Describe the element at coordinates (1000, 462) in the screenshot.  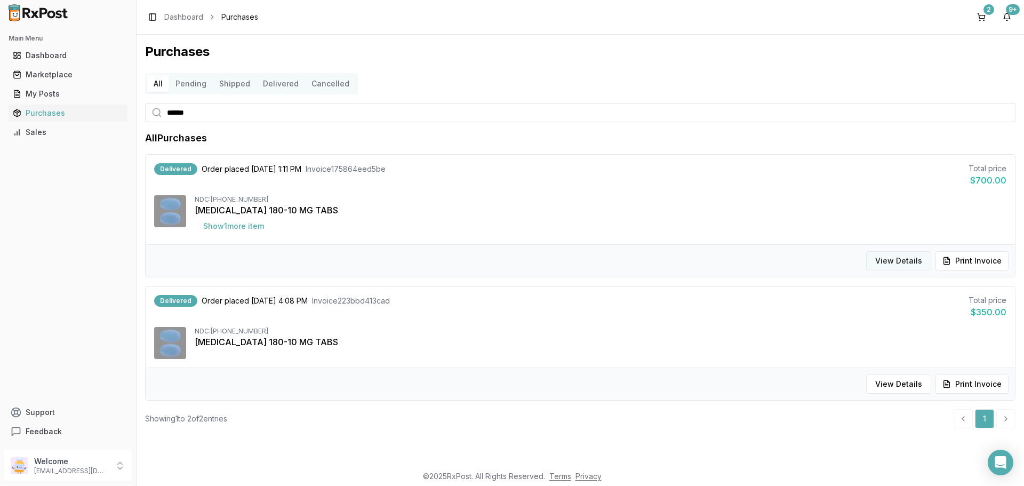
I see `div: Open Intercom Messenger` at that location.